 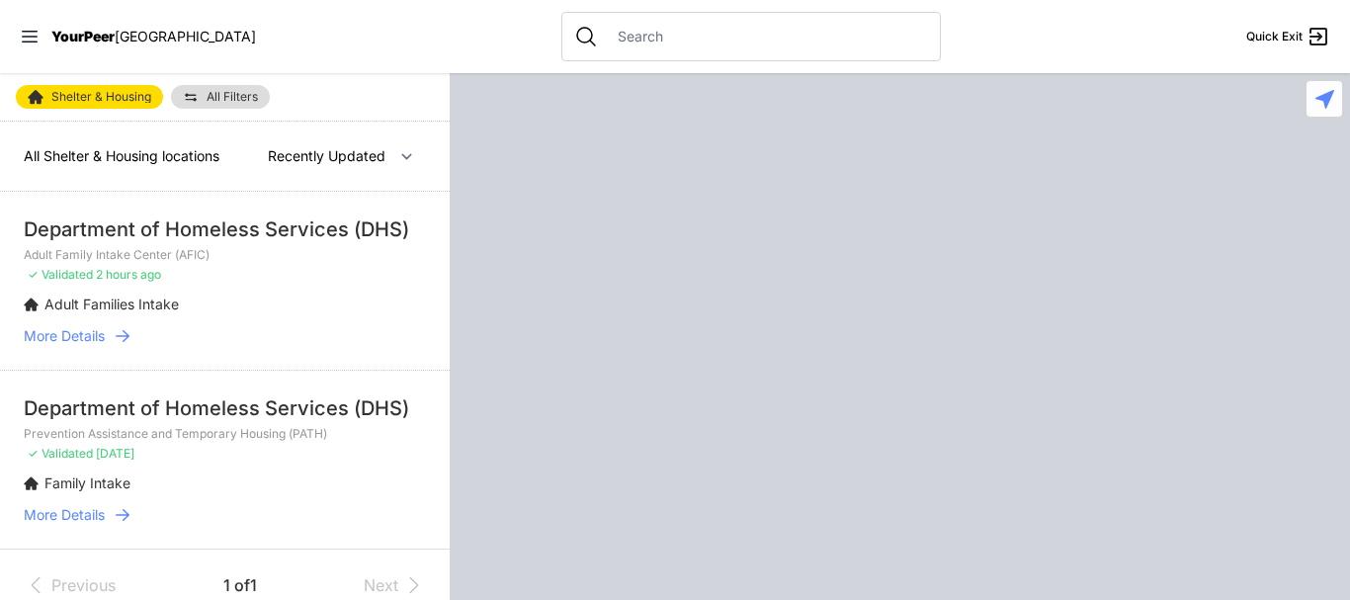 I want to click on span: Family Intake, so click(x=87, y=482).